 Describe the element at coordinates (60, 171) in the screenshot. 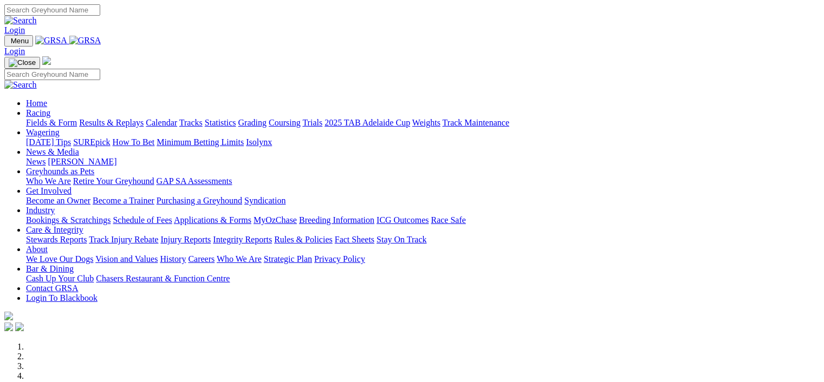

I see `a: Greyhounds as Pets` at that location.